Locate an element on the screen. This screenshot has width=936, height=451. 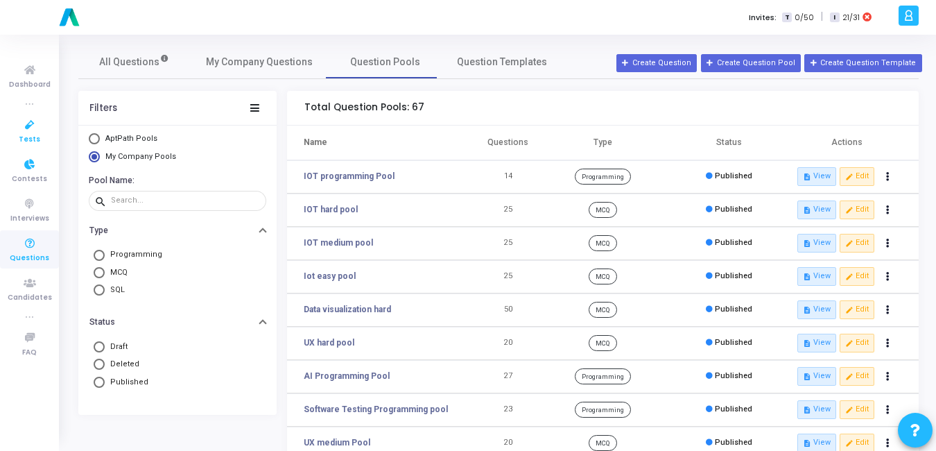
th: Questions is located at coordinates (508, 143).